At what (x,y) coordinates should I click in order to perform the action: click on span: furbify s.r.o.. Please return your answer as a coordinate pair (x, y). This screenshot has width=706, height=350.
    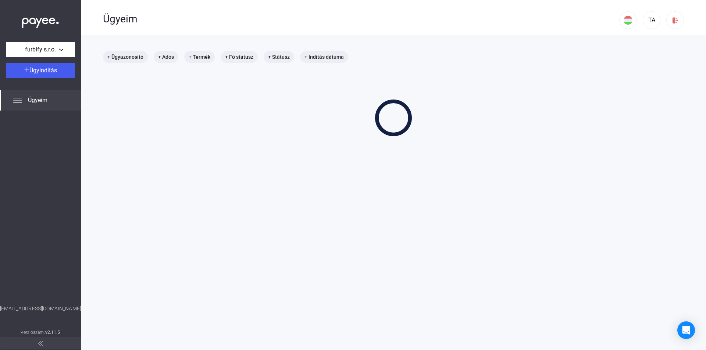
    Looking at the image, I should click on (40, 50).